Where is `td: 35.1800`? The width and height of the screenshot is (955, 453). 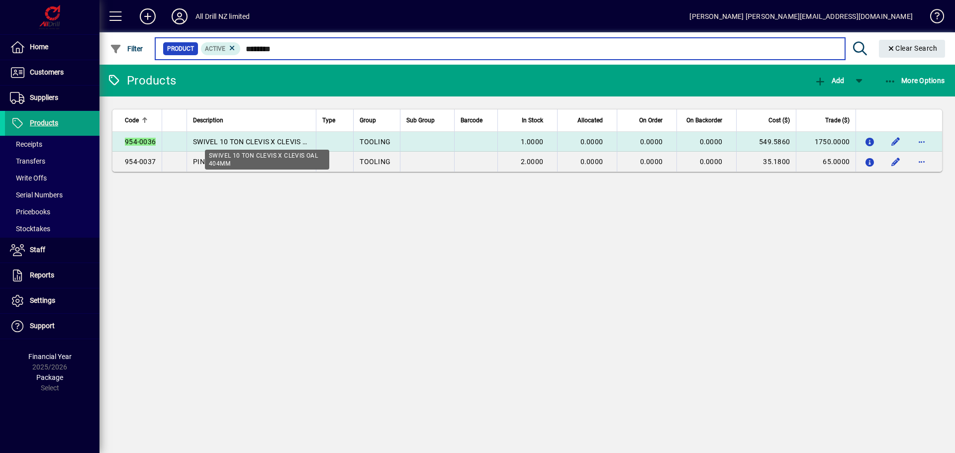
td: 35.1800 is located at coordinates (766, 162).